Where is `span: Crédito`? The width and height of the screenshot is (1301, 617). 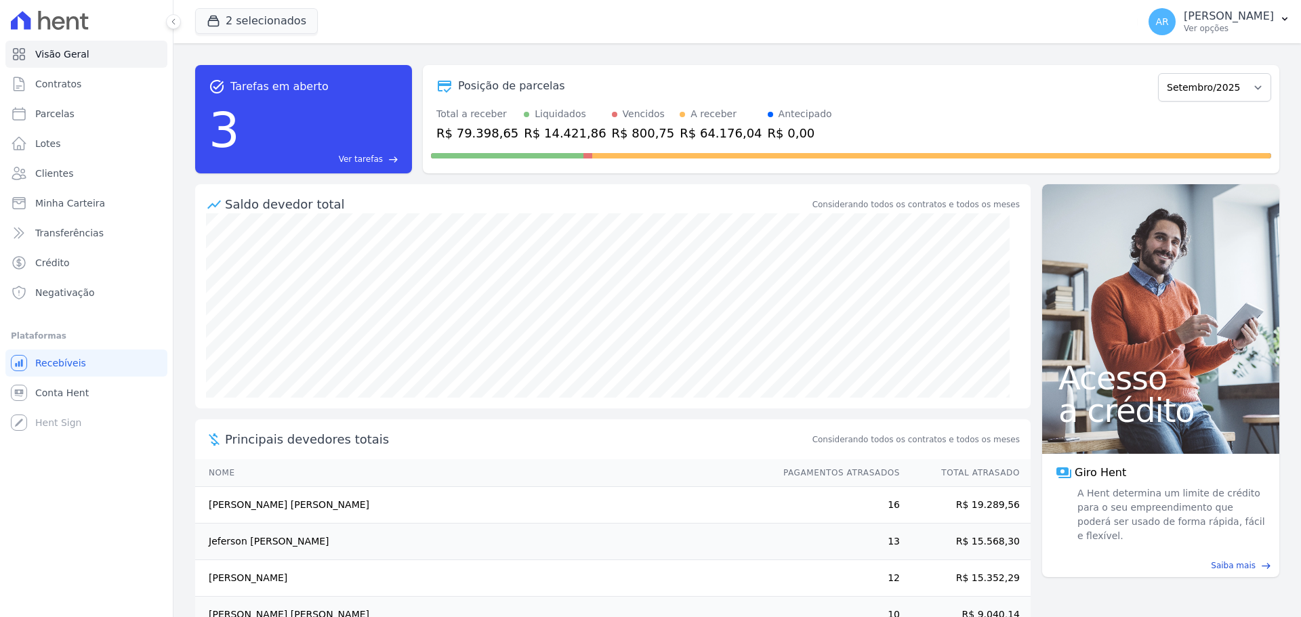 span: Crédito is located at coordinates (52, 263).